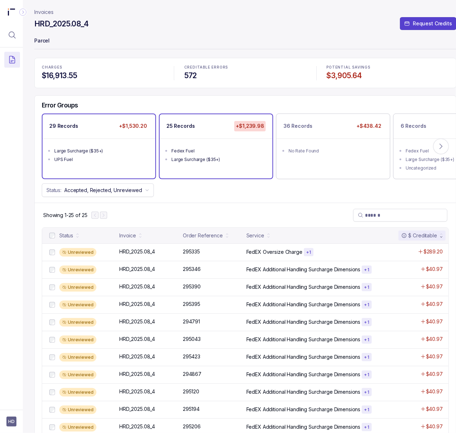 The image size is (456, 433). I want to click on p: +$438.42, so click(369, 126).